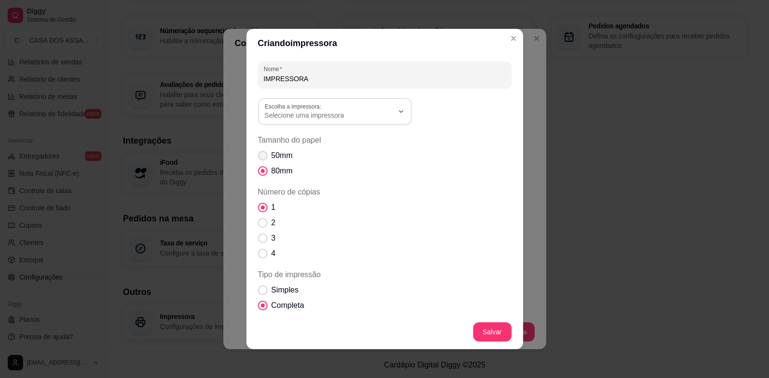 The width and height of the screenshot is (769, 378). Describe the element at coordinates (288, 306) in the screenshot. I see `span: Completa` at that location.